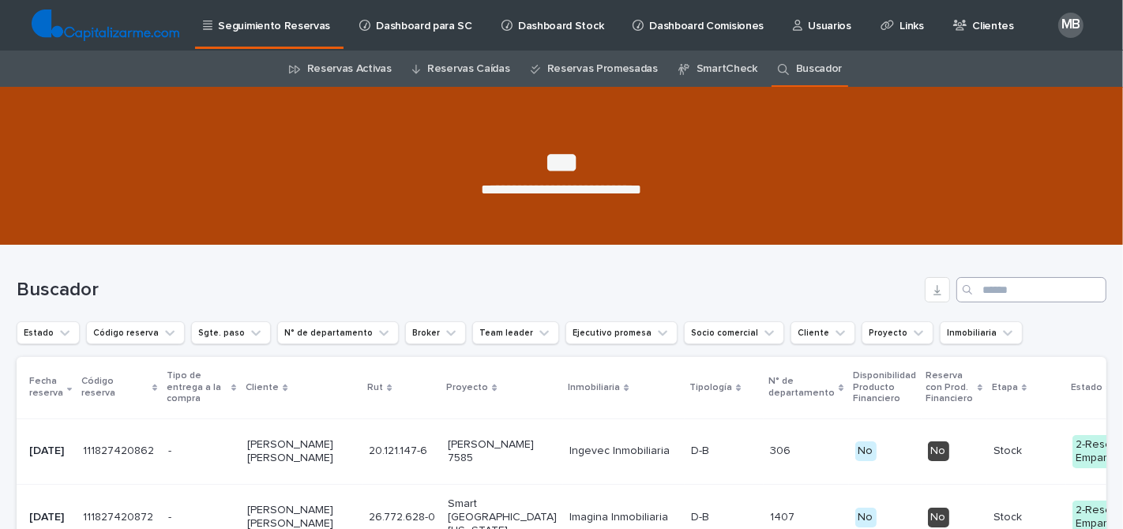 Image resolution: width=1123 pixels, height=529 pixels. I want to click on button: N° de departamento, so click(338, 332).